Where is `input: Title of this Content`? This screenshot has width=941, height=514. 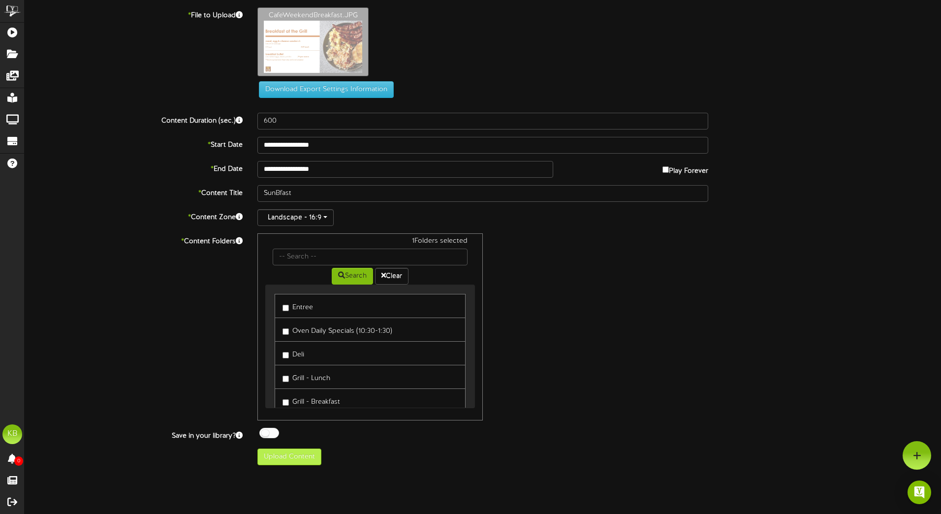
input: Title of this Content is located at coordinates (483, 193).